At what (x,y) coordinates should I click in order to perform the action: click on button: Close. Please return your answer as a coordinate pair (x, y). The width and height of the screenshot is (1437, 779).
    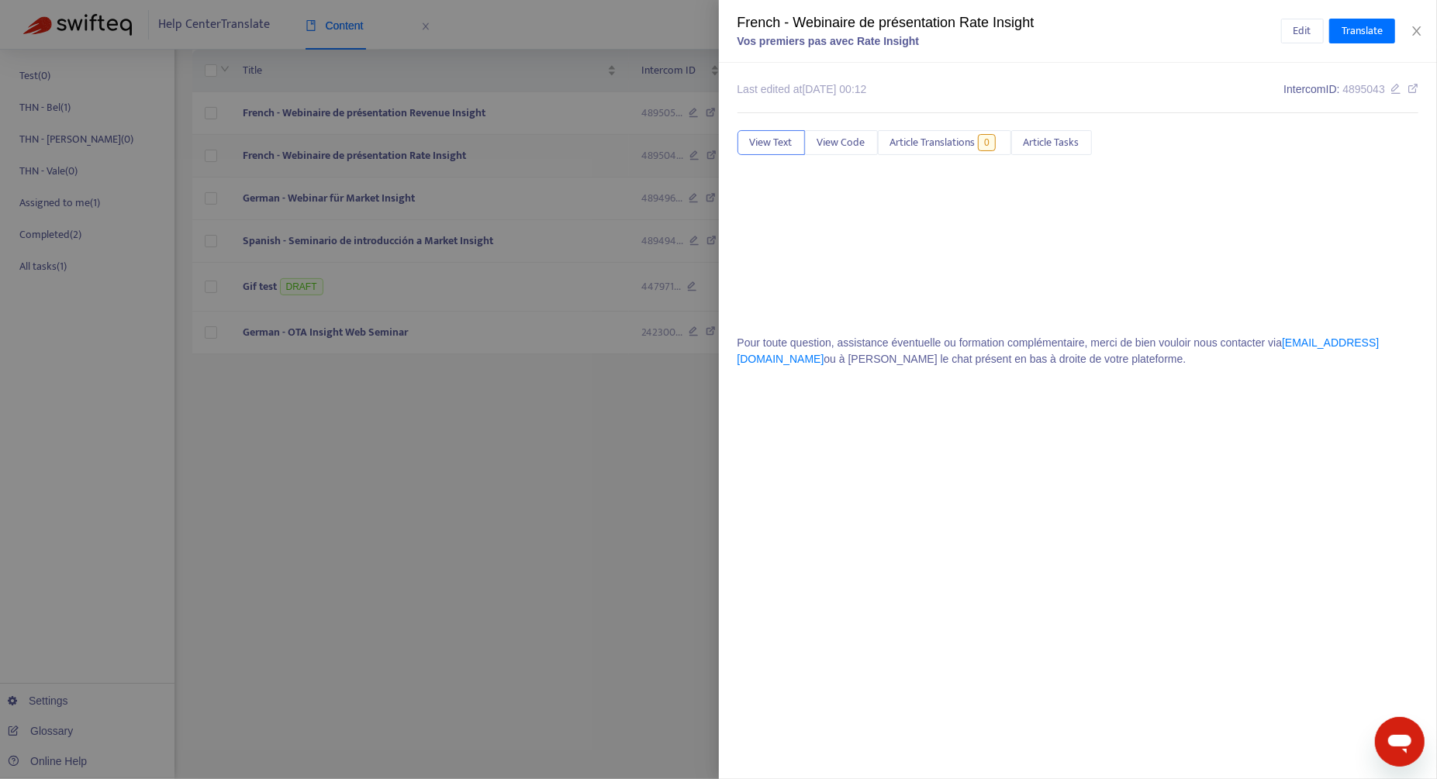
    Looking at the image, I should click on (1417, 31).